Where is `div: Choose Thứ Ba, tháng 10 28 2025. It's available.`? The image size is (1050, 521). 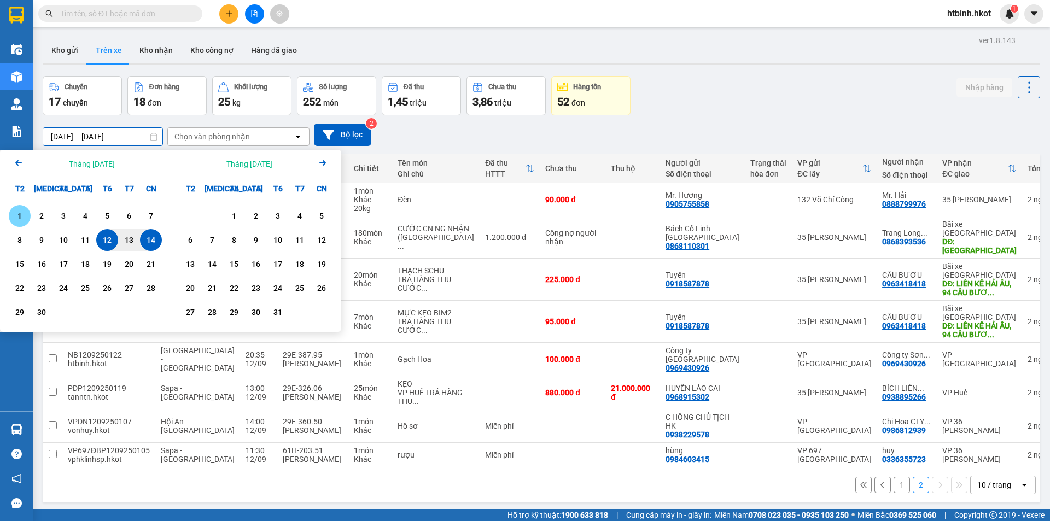
div: Choose Thứ Ba, tháng 10 28 2025. It's available. is located at coordinates (212, 312).